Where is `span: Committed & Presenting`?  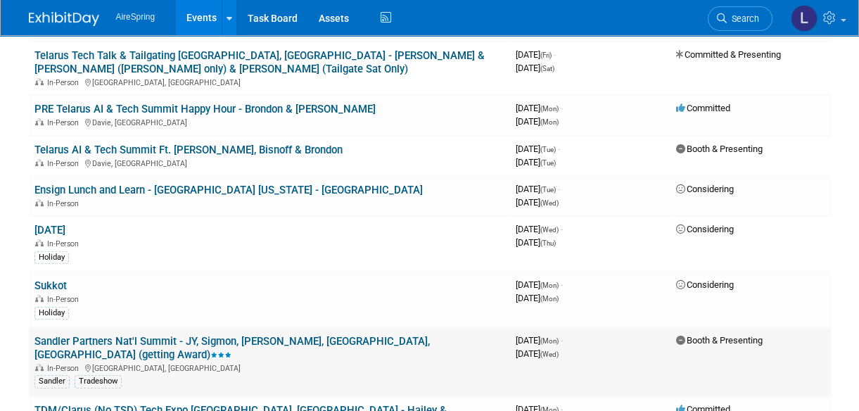
span: Committed & Presenting is located at coordinates (728, 54).